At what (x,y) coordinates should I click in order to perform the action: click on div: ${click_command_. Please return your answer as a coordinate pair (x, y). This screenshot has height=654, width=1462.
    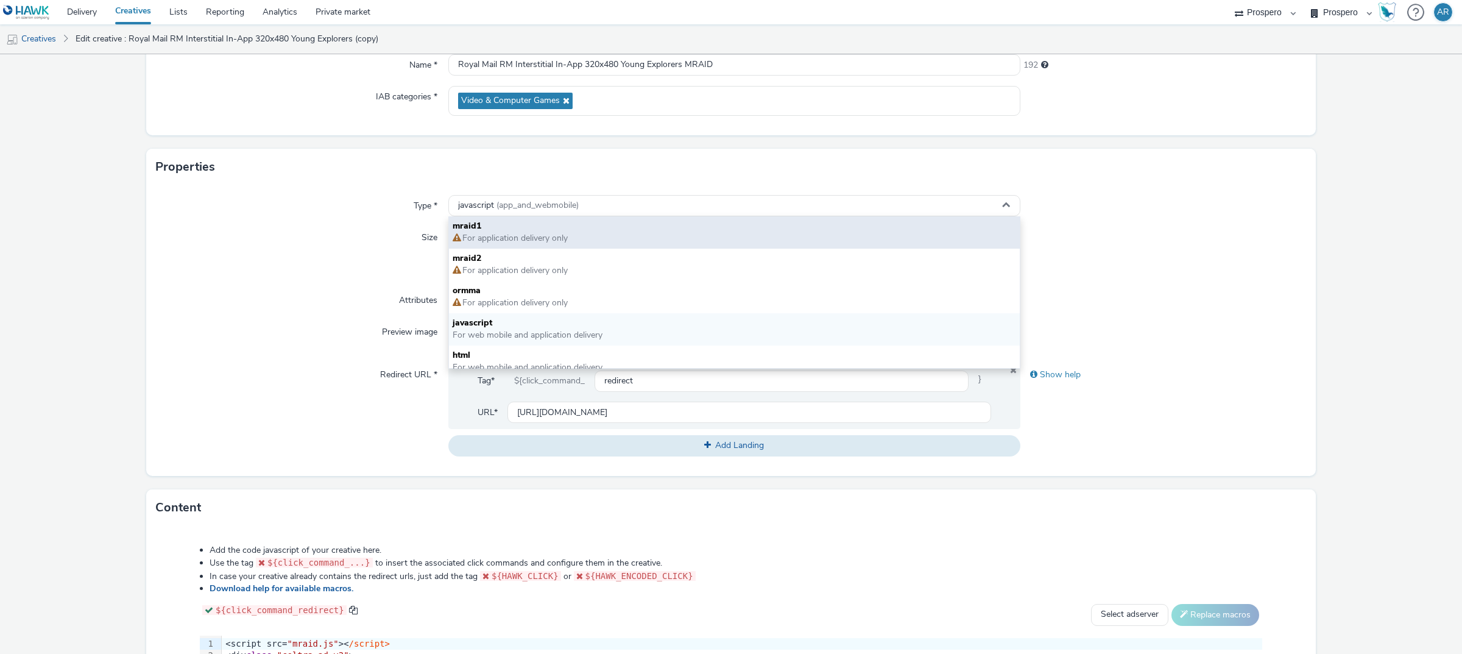
    Looking at the image, I should click on (549, 381).